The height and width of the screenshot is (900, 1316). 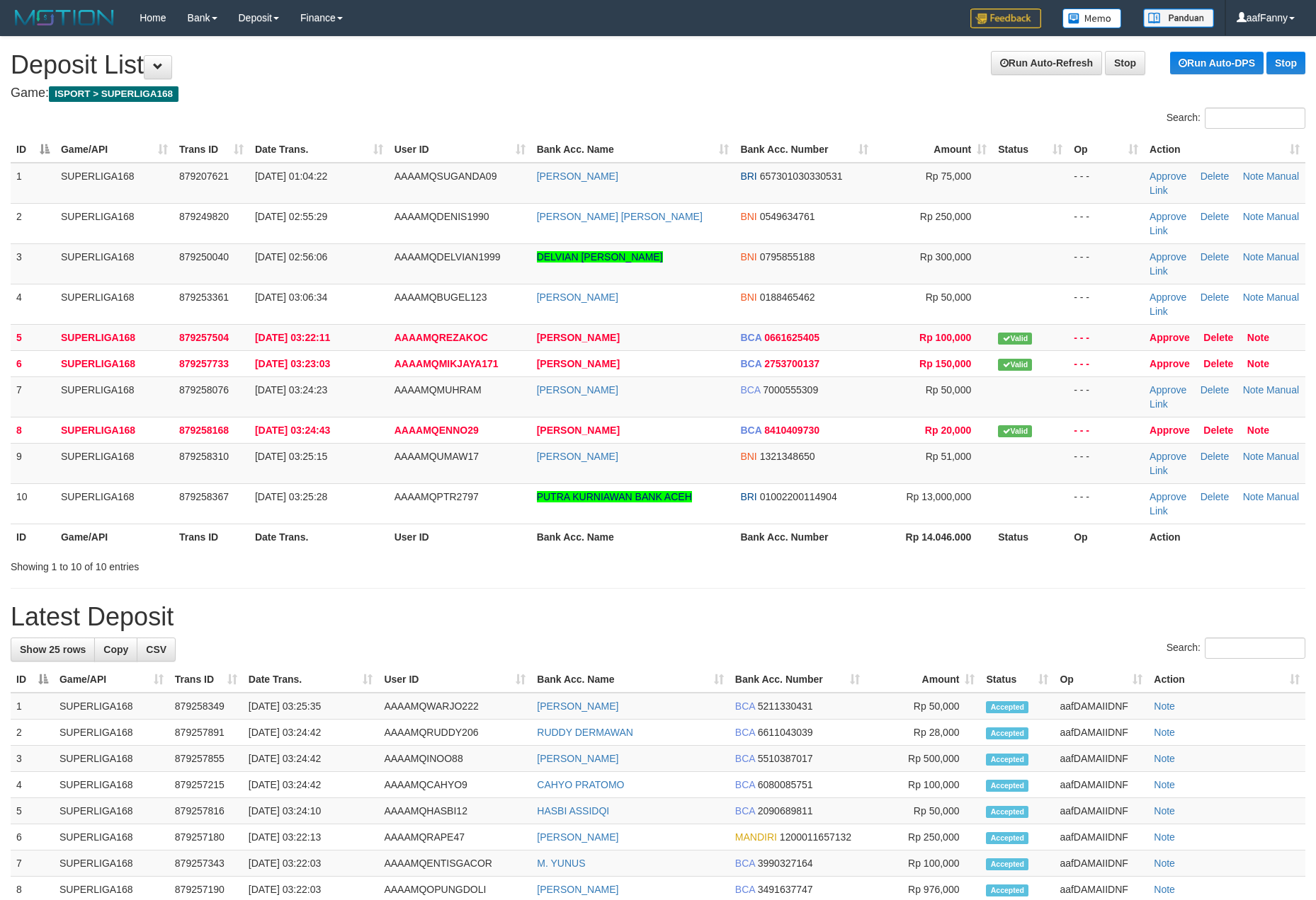 I want to click on a: Copy, so click(x=115, y=650).